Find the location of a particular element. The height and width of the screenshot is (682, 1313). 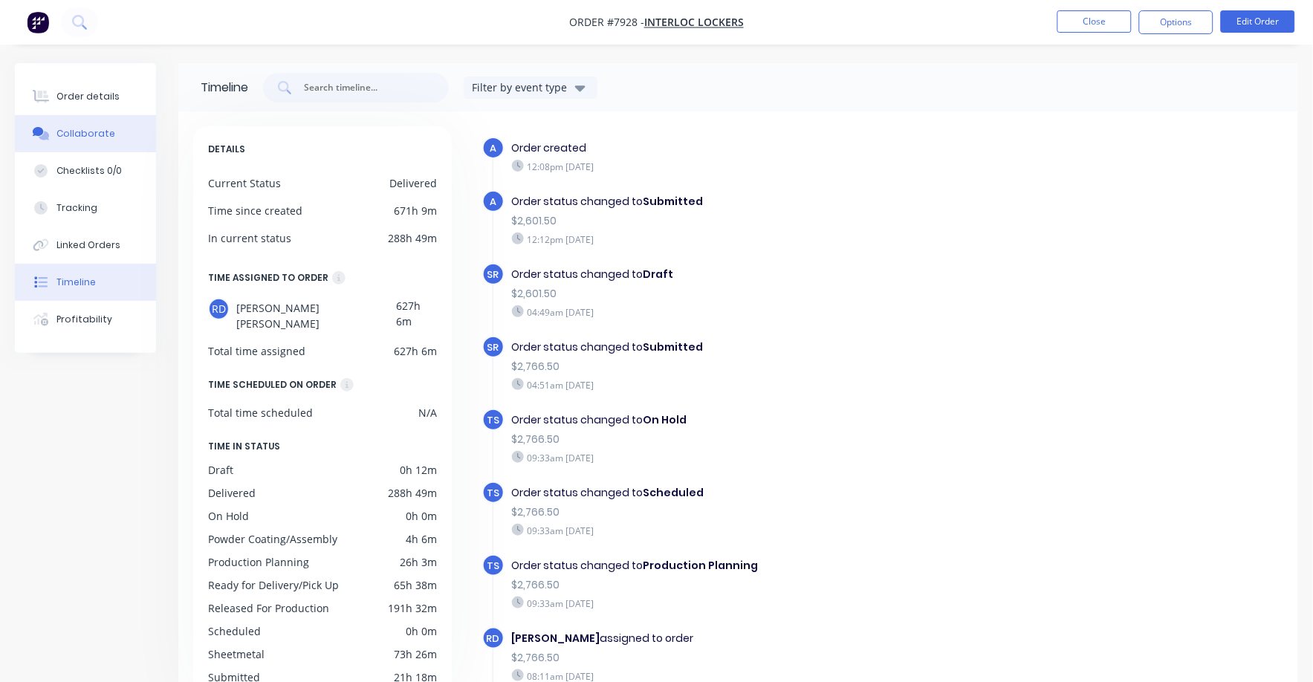

div: 191h 32m is located at coordinates (413, 608).